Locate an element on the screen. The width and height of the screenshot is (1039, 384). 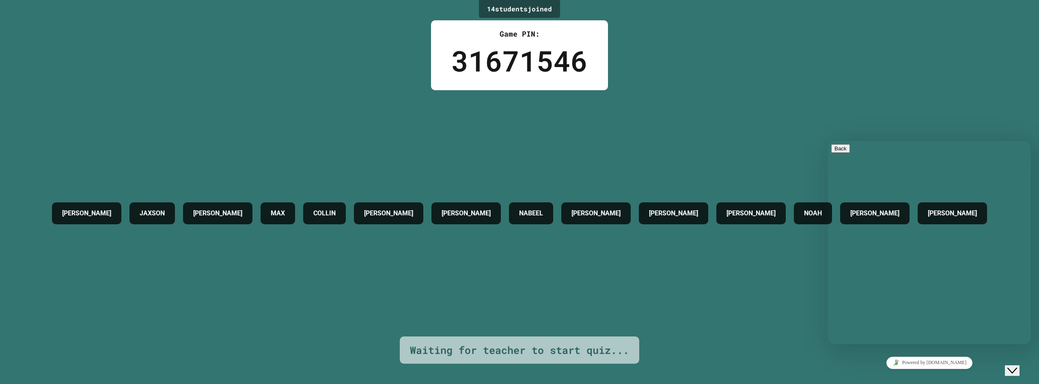
h4: COLLIN is located at coordinates (324, 213).